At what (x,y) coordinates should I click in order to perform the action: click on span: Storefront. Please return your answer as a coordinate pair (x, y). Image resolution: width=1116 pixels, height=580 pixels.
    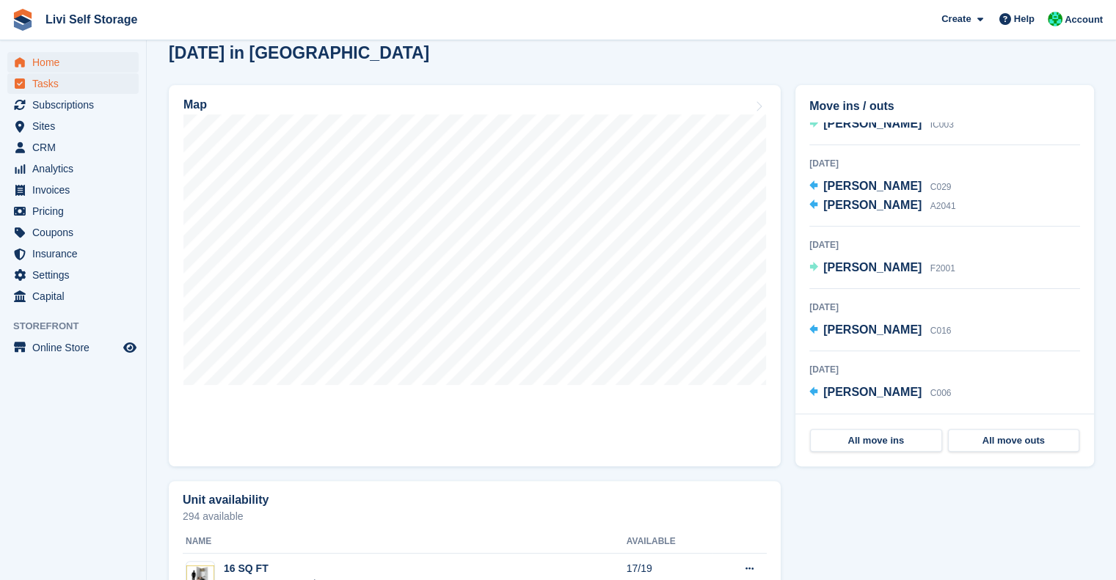
    Looking at the image, I should click on (79, 326).